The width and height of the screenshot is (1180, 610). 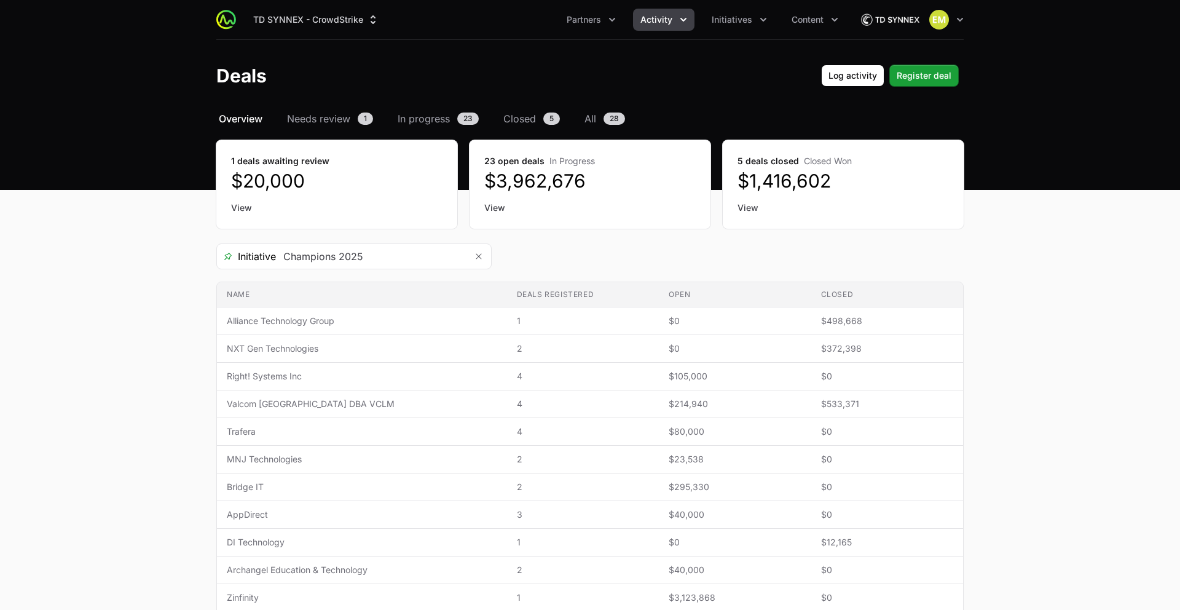 What do you see at coordinates (337, 181) in the screenshot?
I see `dd: $20,000` at bounding box center [337, 181].